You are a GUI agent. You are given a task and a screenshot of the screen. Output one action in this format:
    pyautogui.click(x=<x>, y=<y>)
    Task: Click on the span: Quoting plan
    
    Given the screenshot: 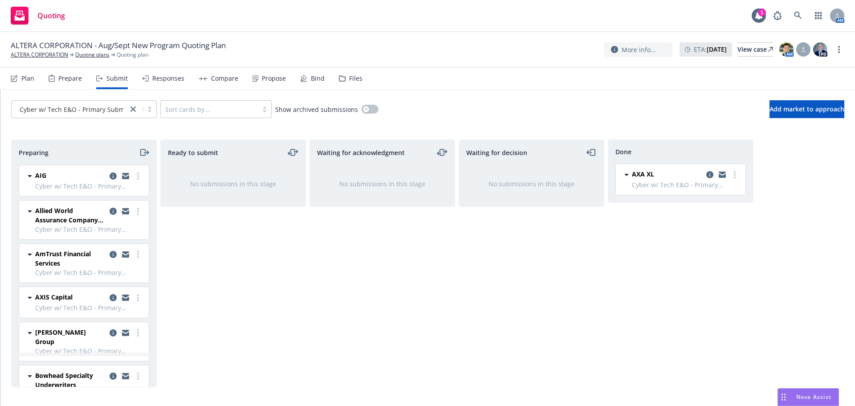 What is the action you would take?
    pyautogui.click(x=132, y=55)
    